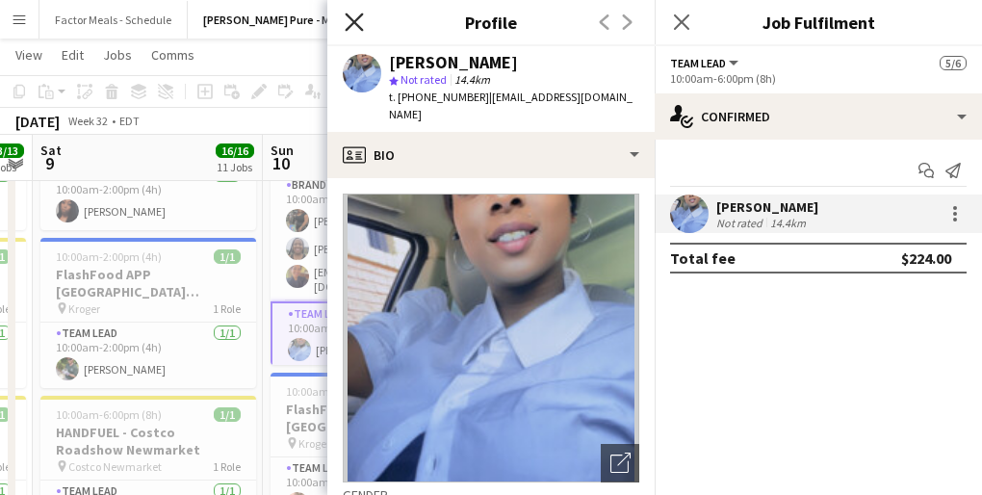 The height and width of the screenshot is (495, 982). I want to click on h3: HANDFUEL - Costco Roadshow Newmarket, so click(148, 441).